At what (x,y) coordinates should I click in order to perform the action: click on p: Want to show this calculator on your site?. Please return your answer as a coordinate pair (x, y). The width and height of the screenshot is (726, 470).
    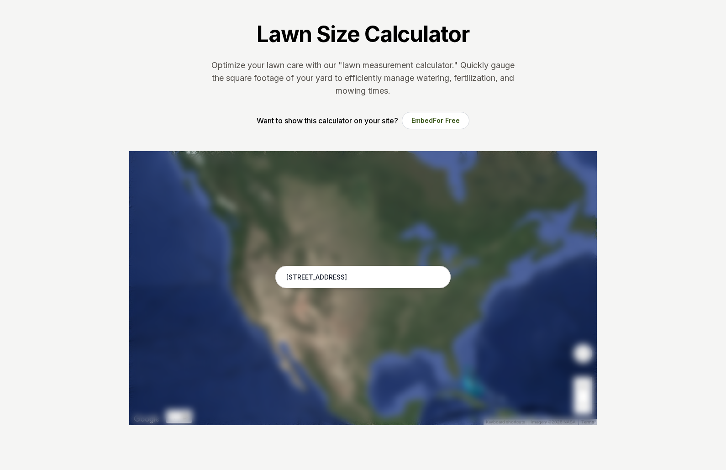
    Looking at the image, I should click on (328, 121).